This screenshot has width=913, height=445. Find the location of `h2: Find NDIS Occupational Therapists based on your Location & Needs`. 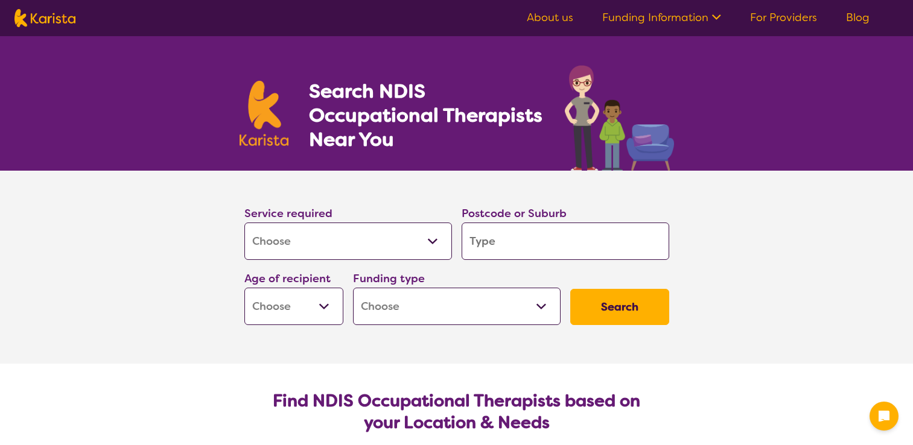

h2: Find NDIS Occupational Therapists based on your Location & Needs is located at coordinates (457, 412).